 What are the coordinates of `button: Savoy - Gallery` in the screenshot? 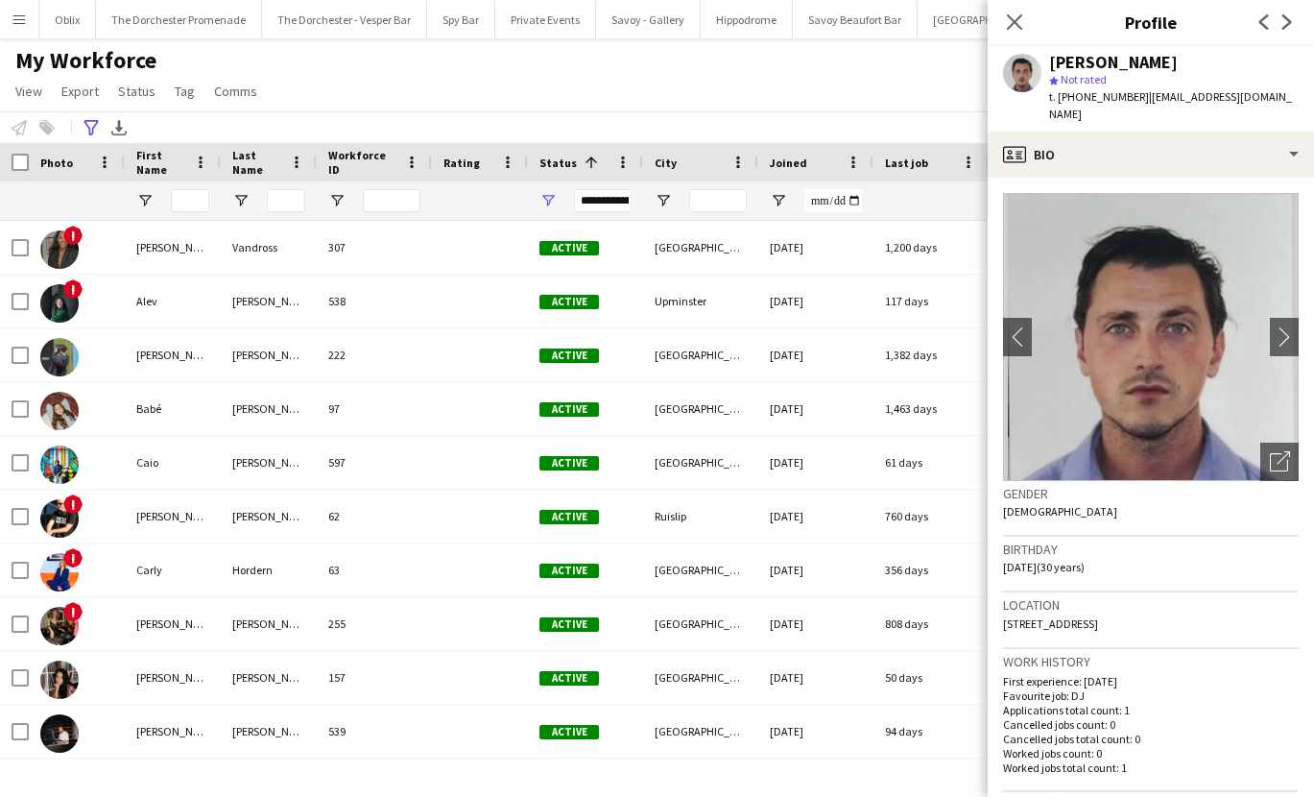 It's located at (648, 19).